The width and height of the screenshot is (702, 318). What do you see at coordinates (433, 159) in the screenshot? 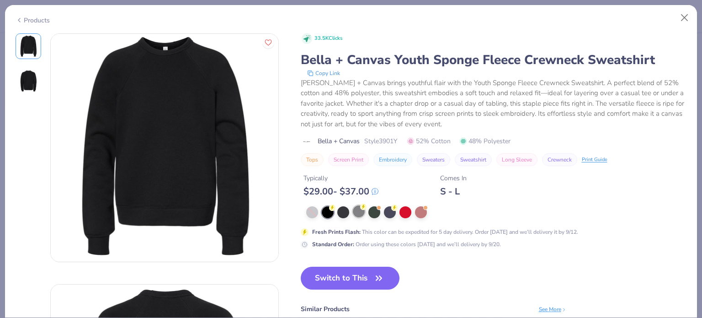
I see `button: Sweaters` at bounding box center [433, 159].